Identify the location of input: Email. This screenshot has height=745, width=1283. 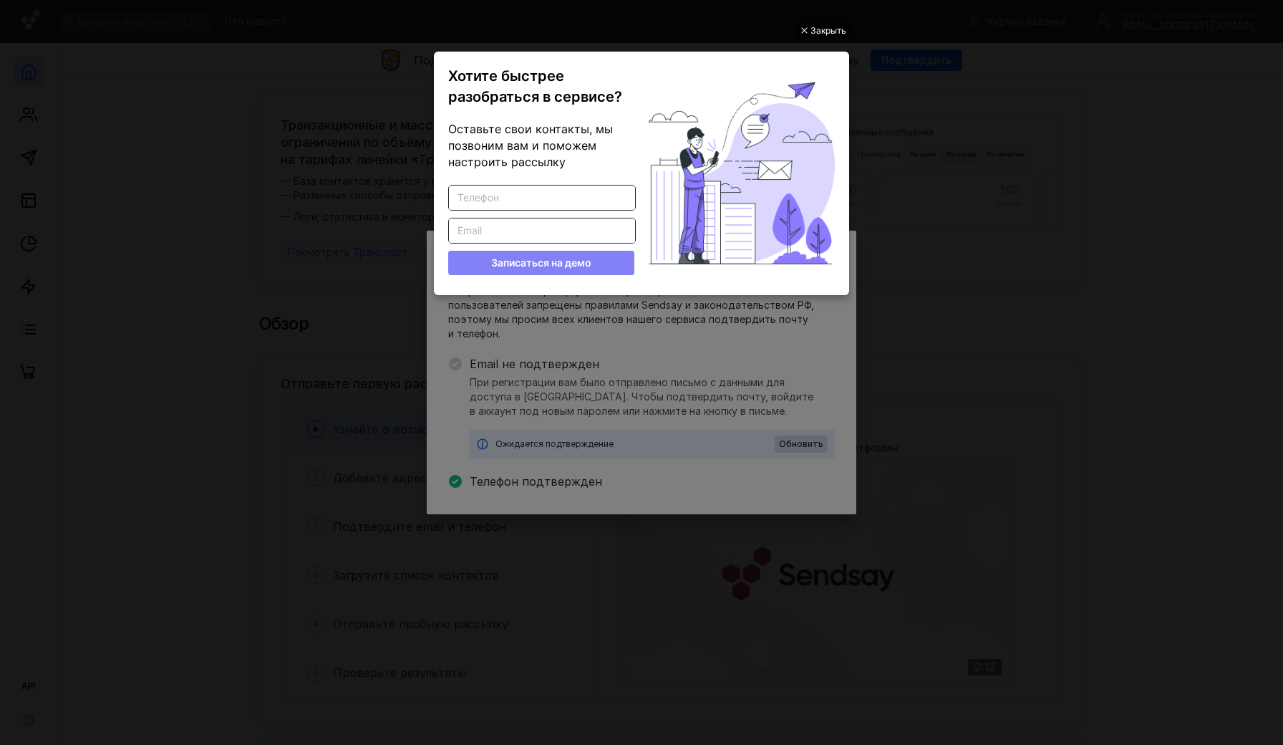
(542, 231).